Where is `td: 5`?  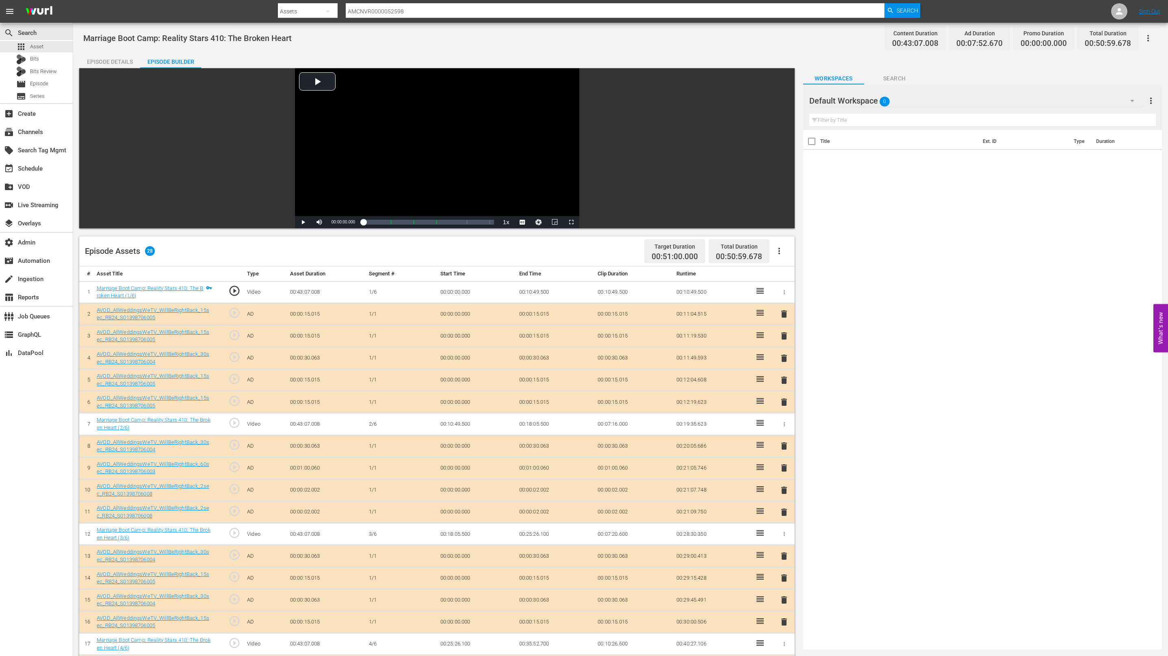
td: 5 is located at coordinates (86, 380).